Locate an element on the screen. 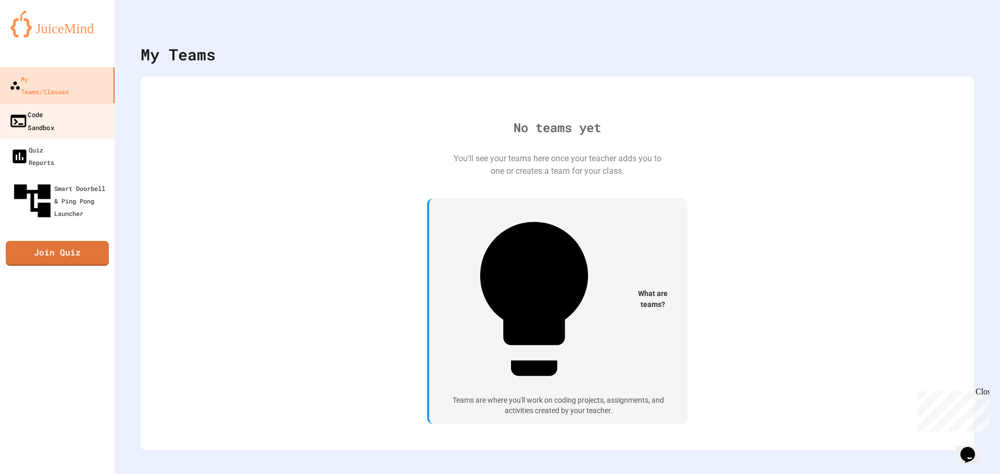 The image size is (1000, 474). div: Chat with us now!Close is located at coordinates (38, 35).